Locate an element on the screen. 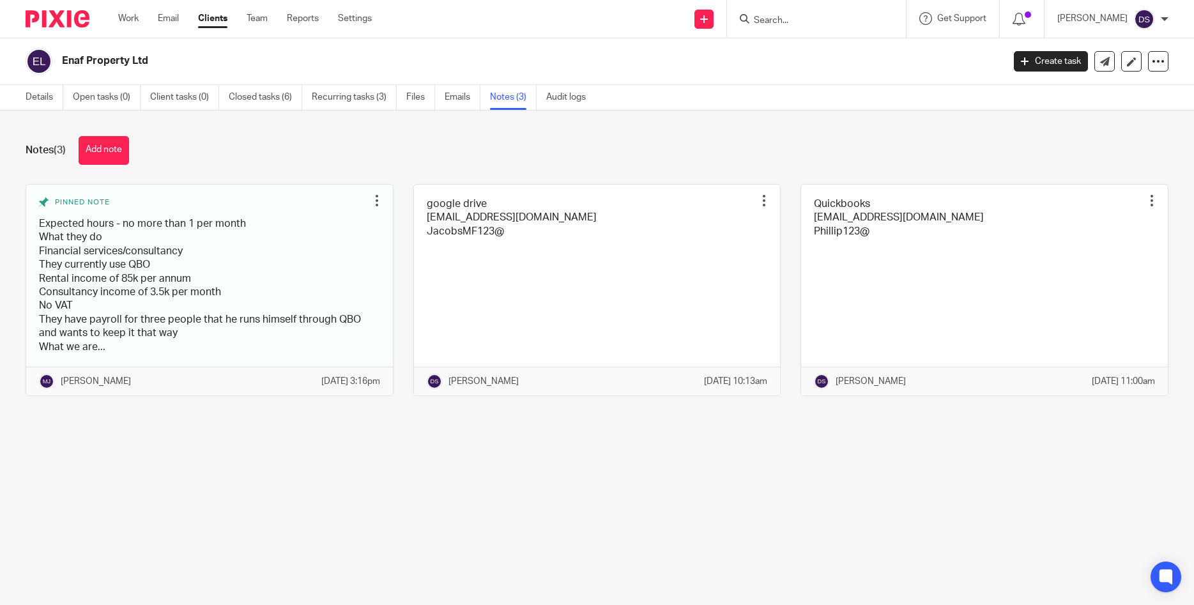 This screenshot has height=605, width=1194. h1: Notes is located at coordinates (45, 150).